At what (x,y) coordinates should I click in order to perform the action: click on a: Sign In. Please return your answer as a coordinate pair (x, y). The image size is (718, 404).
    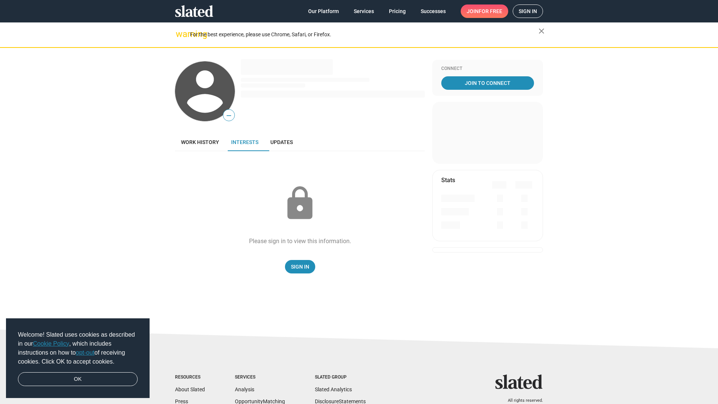
    Looking at the image, I should click on (300, 267).